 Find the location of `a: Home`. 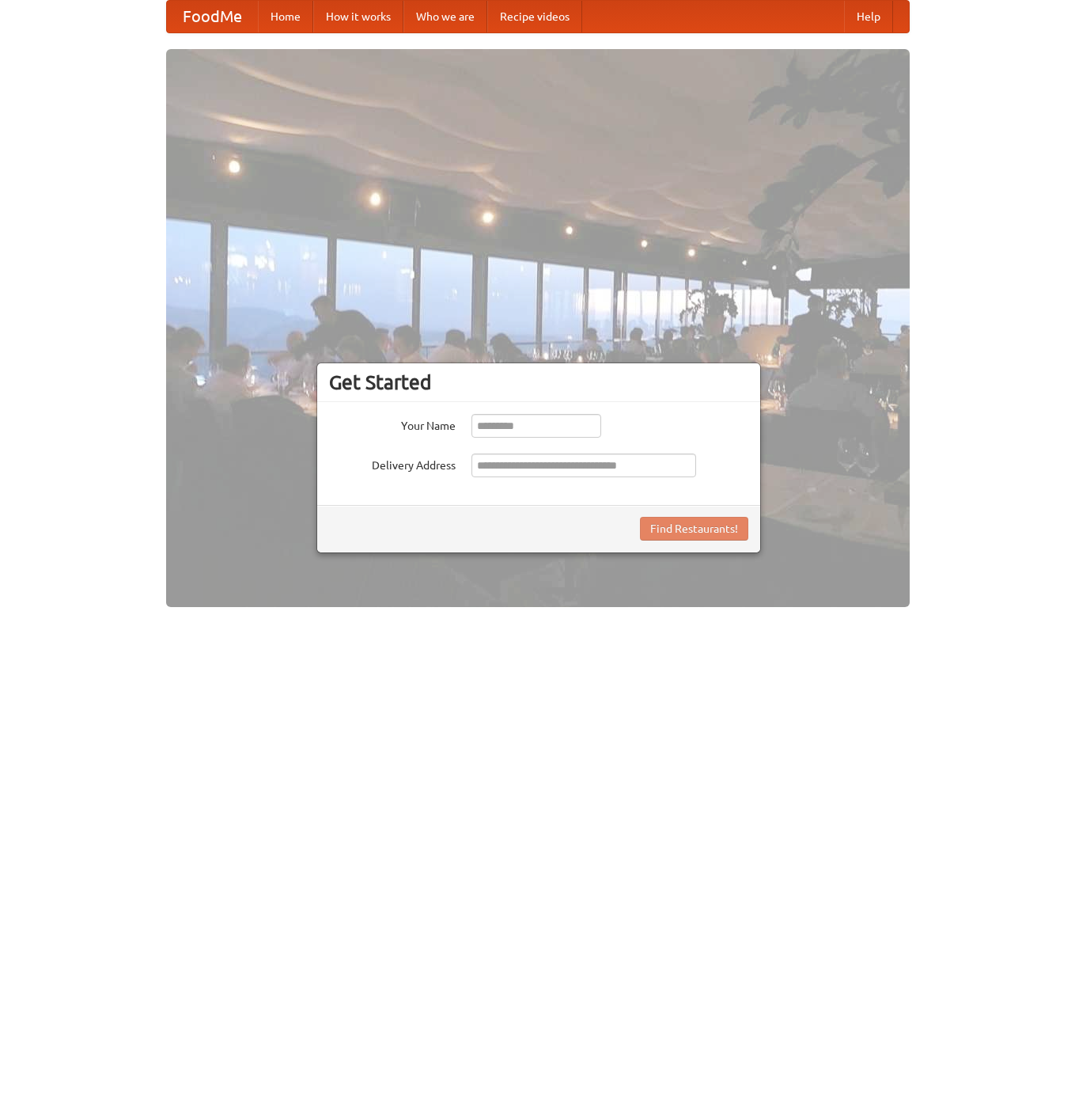

a: Home is located at coordinates (286, 16).